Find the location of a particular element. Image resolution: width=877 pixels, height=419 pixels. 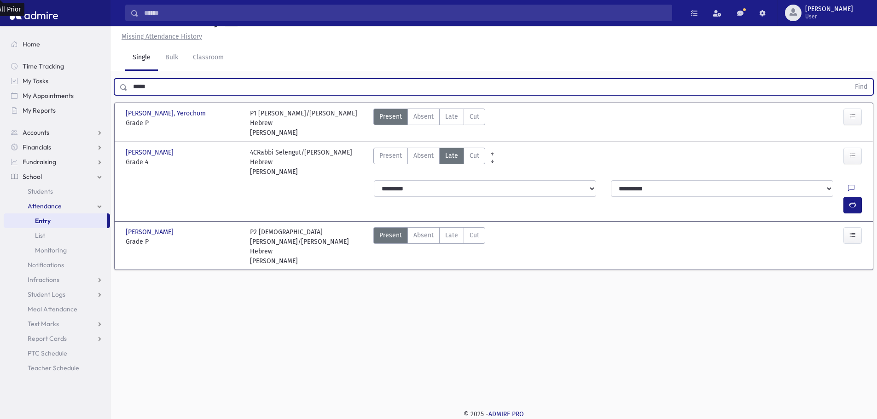

span: My Reports is located at coordinates (39, 110).